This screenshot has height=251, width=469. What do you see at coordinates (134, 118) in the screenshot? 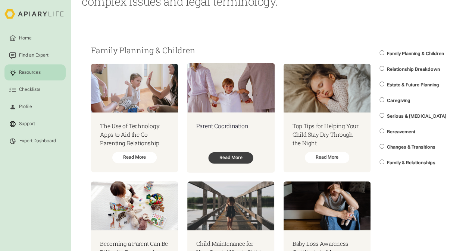
I see `a: The Use of Technology: Apps to Aid the Co-Parenting RelationshipRead More` at bounding box center [134, 118].